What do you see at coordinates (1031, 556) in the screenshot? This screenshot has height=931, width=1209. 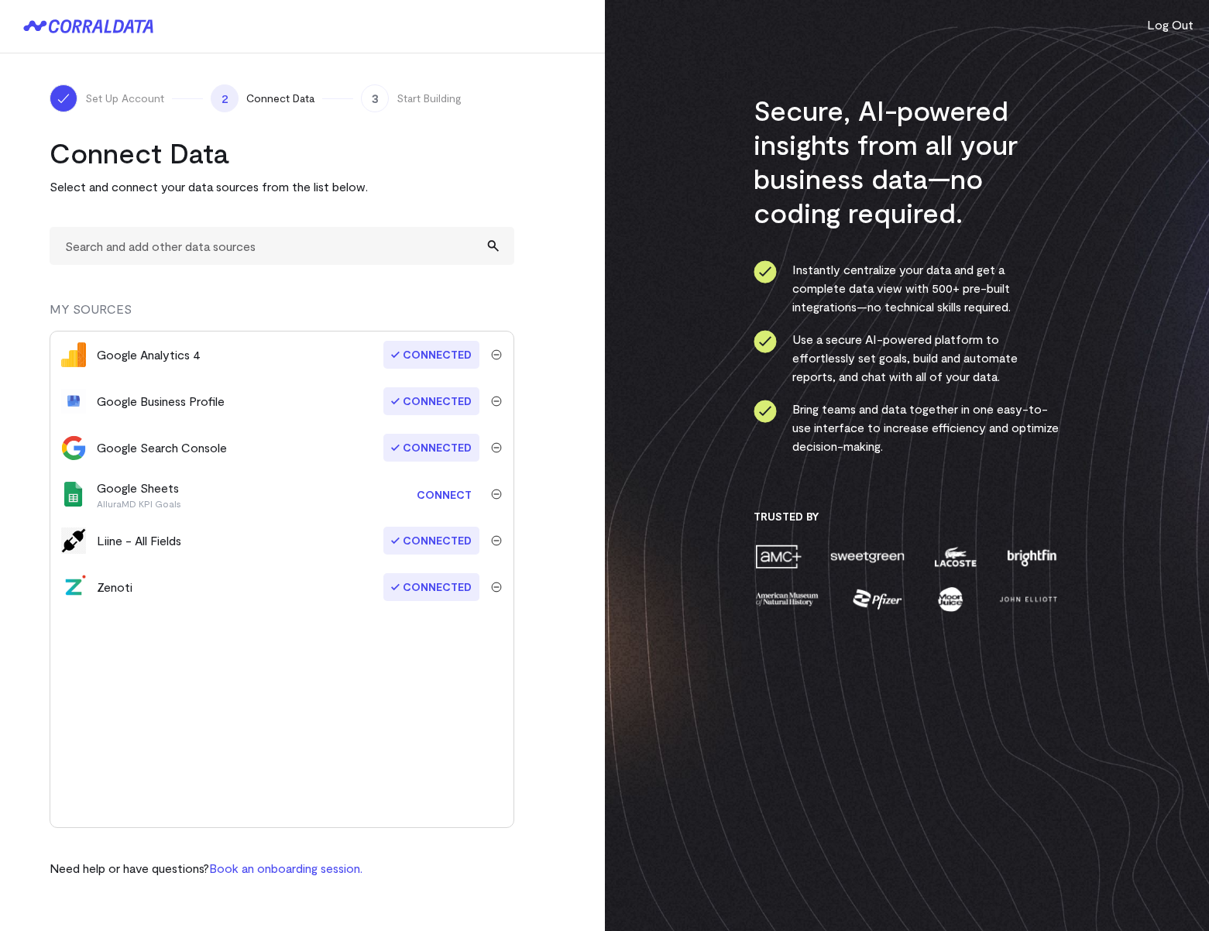 I see `img: brightfin-a251e171.png` at bounding box center [1031, 556].